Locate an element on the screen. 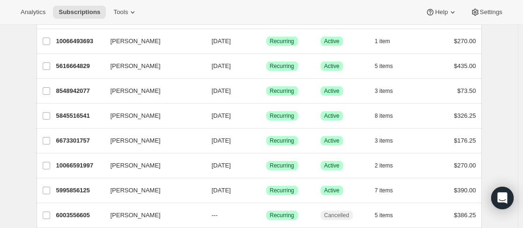  button: 7 items is located at coordinates (389, 190).